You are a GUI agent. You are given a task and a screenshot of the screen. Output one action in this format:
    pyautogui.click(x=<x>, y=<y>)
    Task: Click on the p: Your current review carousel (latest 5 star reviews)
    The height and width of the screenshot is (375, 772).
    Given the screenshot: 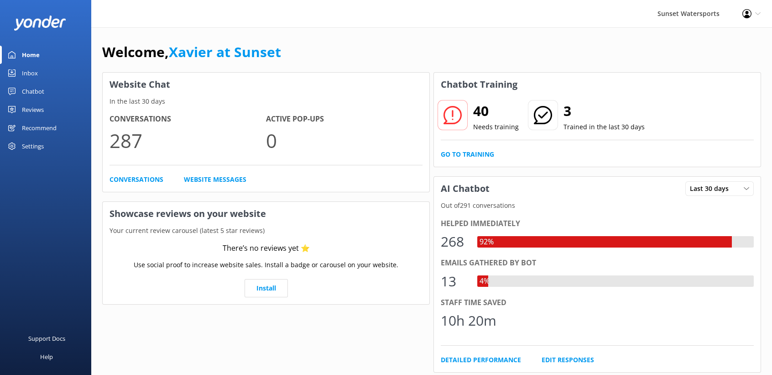 What is the action you would take?
    pyautogui.click(x=266, y=231)
    